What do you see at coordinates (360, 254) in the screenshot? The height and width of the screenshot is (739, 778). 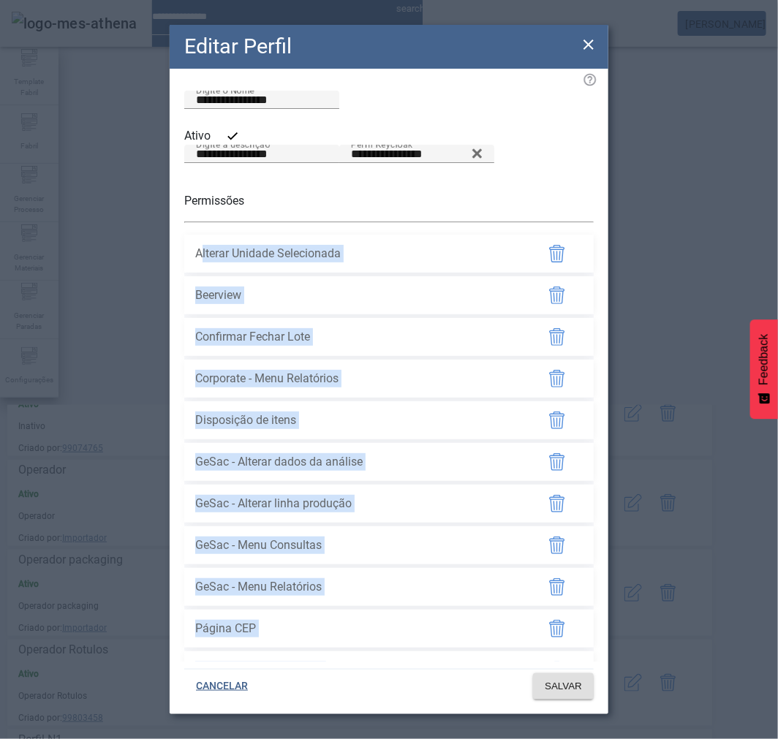 I see `span: Alterar Unidade Selecionada` at bounding box center [360, 254].